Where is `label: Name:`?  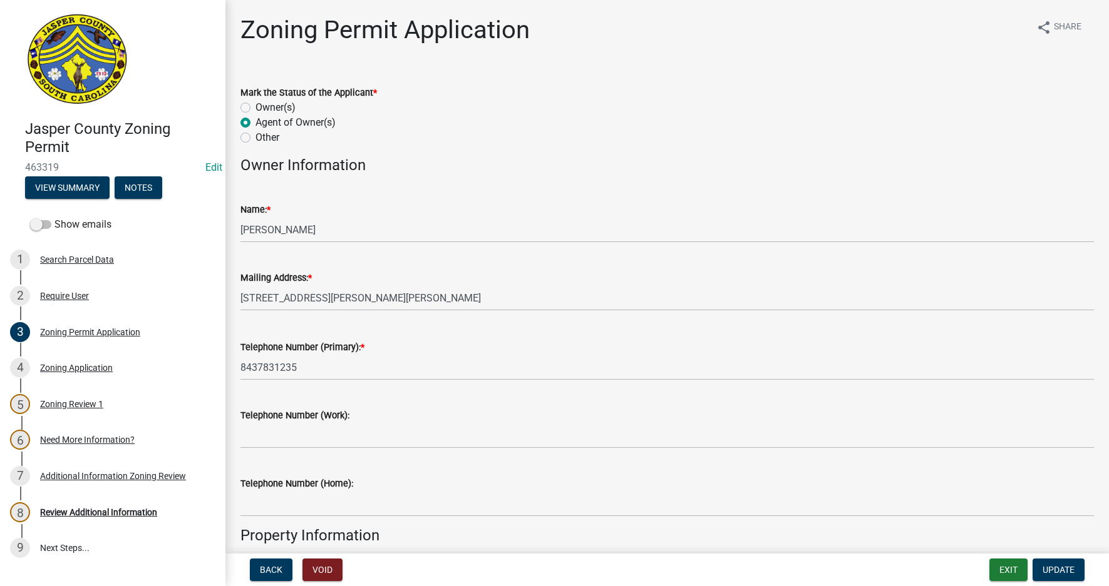
label: Name: is located at coordinates (255, 210).